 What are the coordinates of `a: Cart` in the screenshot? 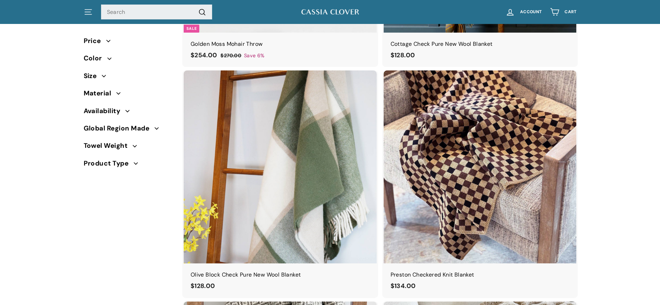 It's located at (563, 12).